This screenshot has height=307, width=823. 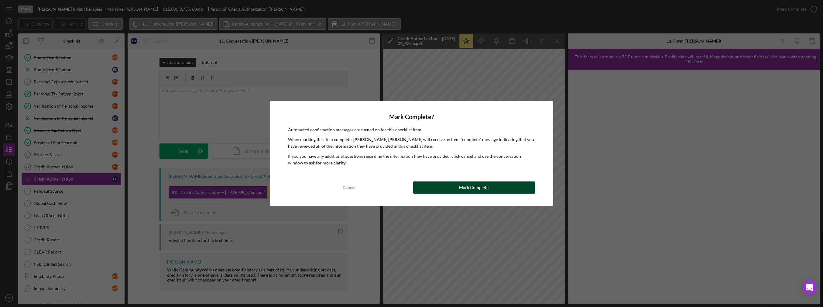 What do you see at coordinates (474, 187) in the screenshot?
I see `button: Mark Complete` at bounding box center [474, 187].